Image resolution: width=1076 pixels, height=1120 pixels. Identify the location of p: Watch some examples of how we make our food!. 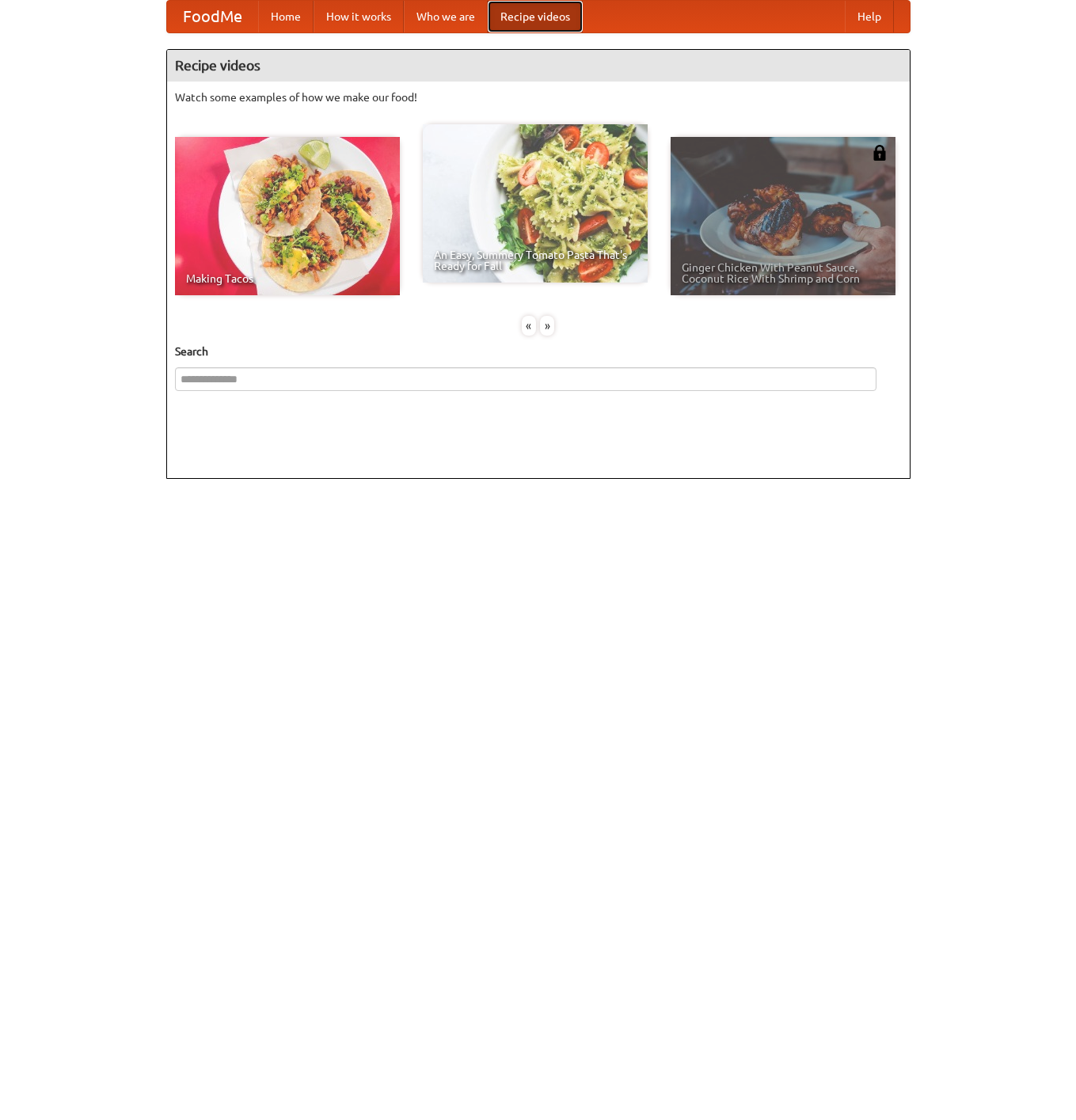
(538, 97).